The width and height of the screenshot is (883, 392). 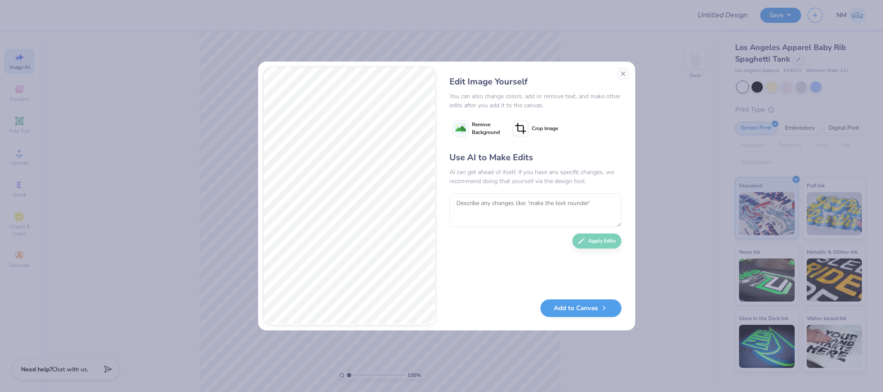 I want to click on div: Edit Image Yourself, so click(x=535, y=82).